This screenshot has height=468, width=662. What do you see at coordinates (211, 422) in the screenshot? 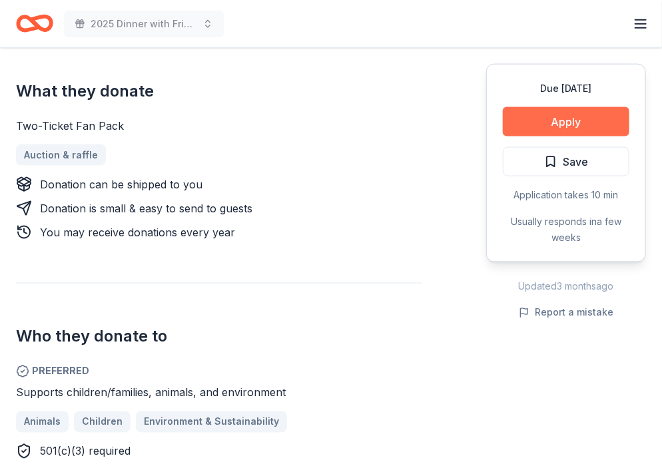
I see `a: Environment & Sustainability` at bounding box center [211, 422].